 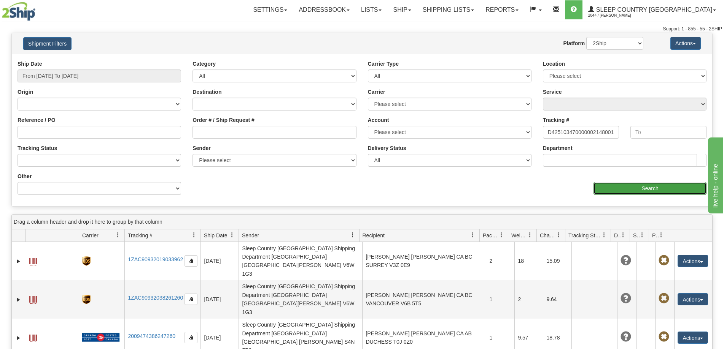 I want to click on span: Tracking #, so click(x=140, y=236).